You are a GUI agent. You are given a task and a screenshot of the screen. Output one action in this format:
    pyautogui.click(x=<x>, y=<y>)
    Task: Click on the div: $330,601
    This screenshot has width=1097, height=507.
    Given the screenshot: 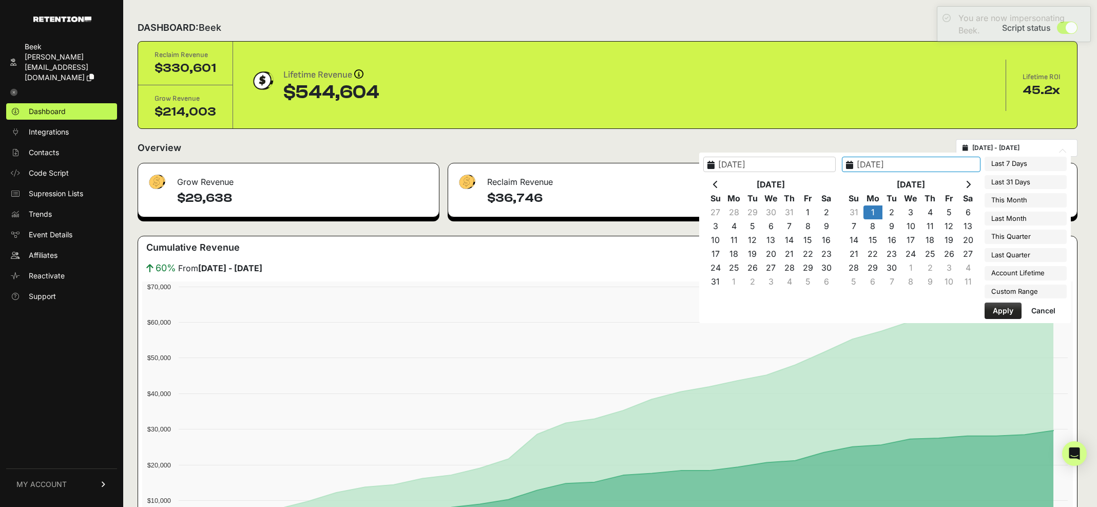 What is the action you would take?
    pyautogui.click(x=185, y=68)
    